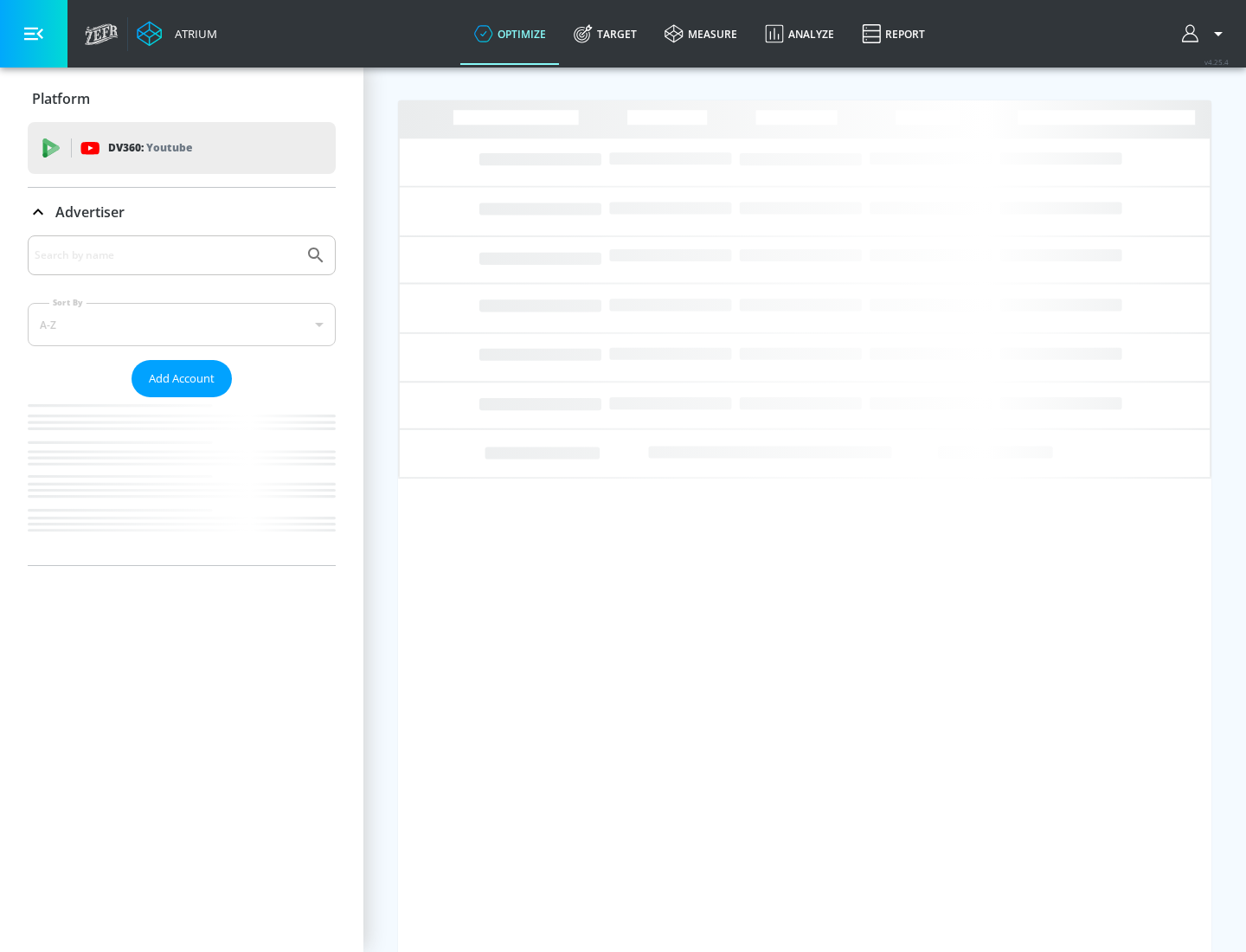 The width and height of the screenshot is (1246, 952). What do you see at coordinates (1217, 62) in the screenshot?
I see `span: v 4.25.4` at bounding box center [1217, 62].